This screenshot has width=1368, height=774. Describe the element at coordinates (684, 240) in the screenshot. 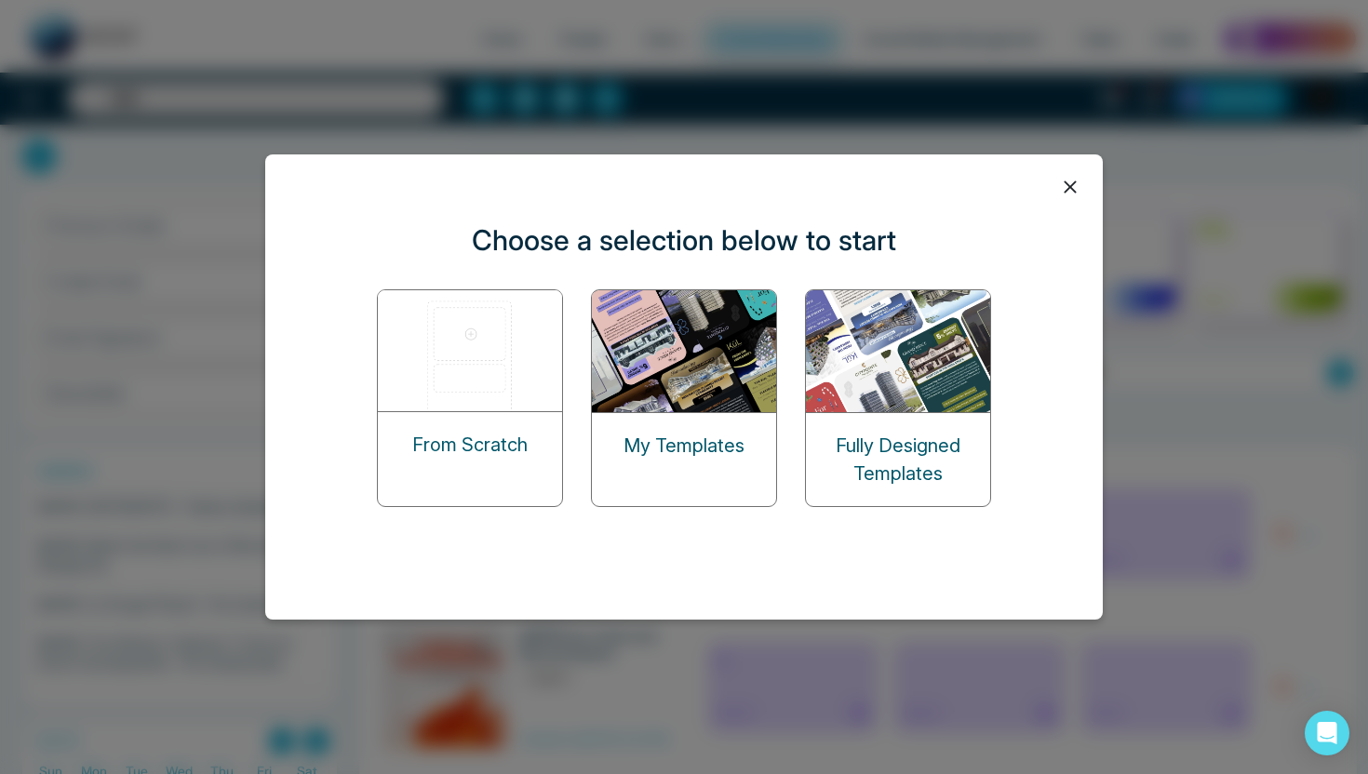

I see `p: Choose a selection below to start` at that location.